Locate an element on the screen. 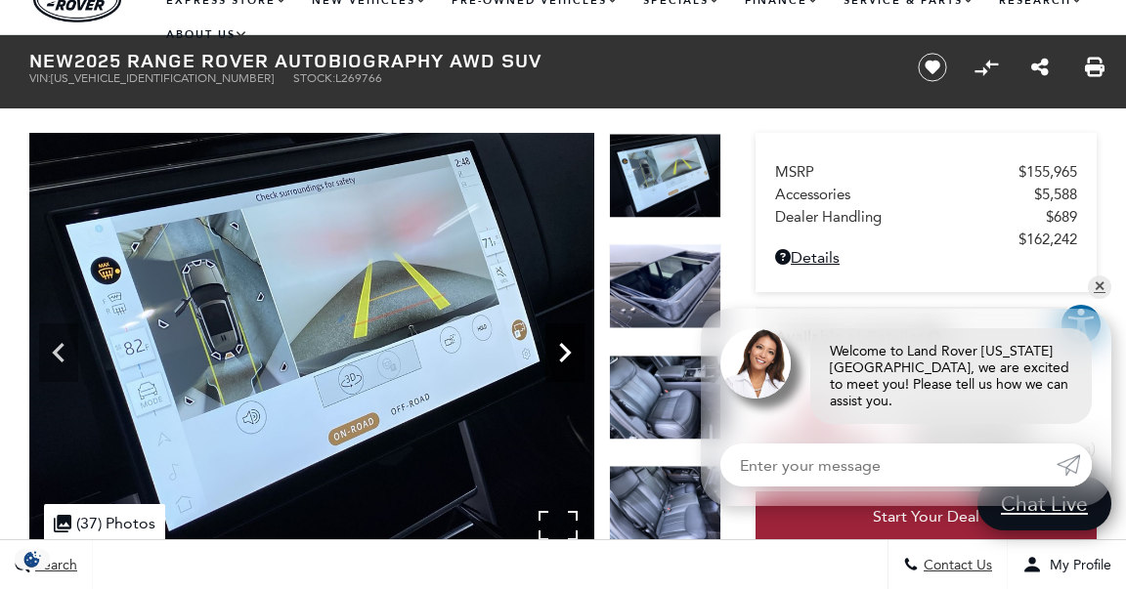  a: Details is located at coordinates (926, 257).